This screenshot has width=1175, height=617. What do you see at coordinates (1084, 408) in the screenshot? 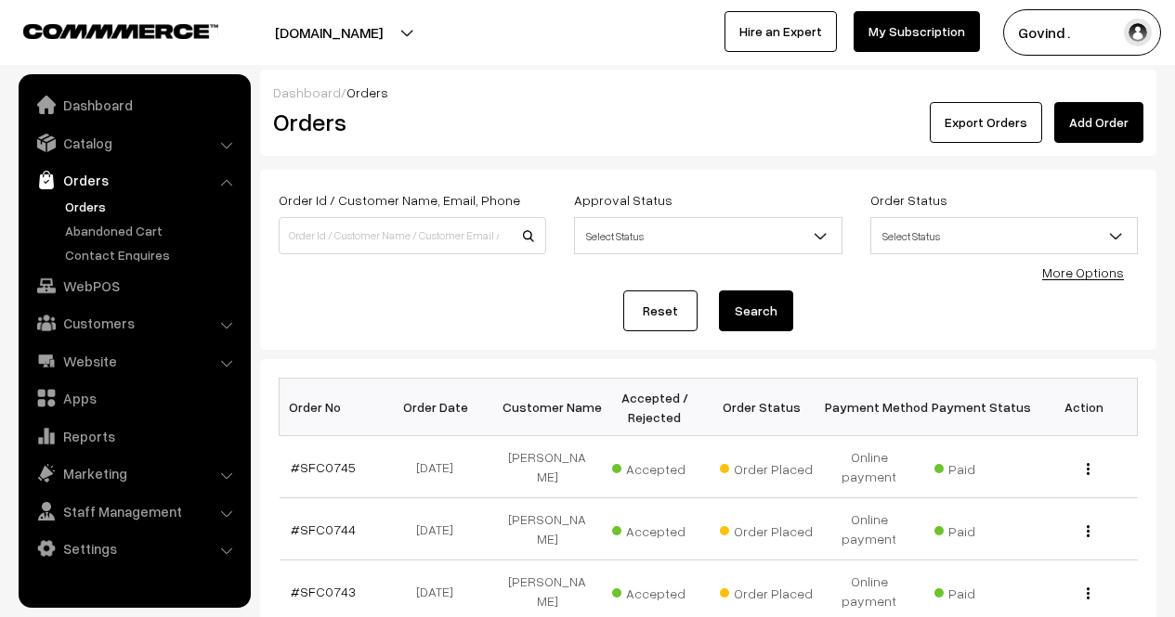
I see `th: Action` at bounding box center [1084, 408].